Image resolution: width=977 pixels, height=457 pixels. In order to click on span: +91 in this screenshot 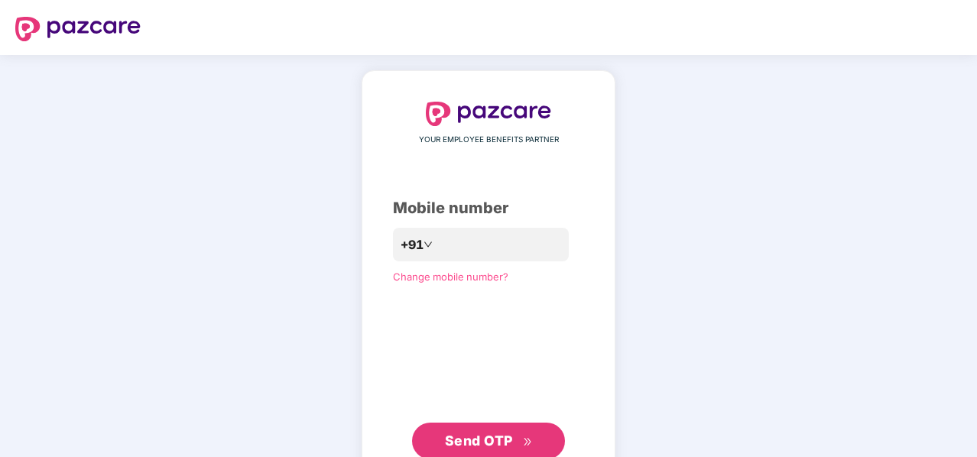, I will do `click(412, 245)`.